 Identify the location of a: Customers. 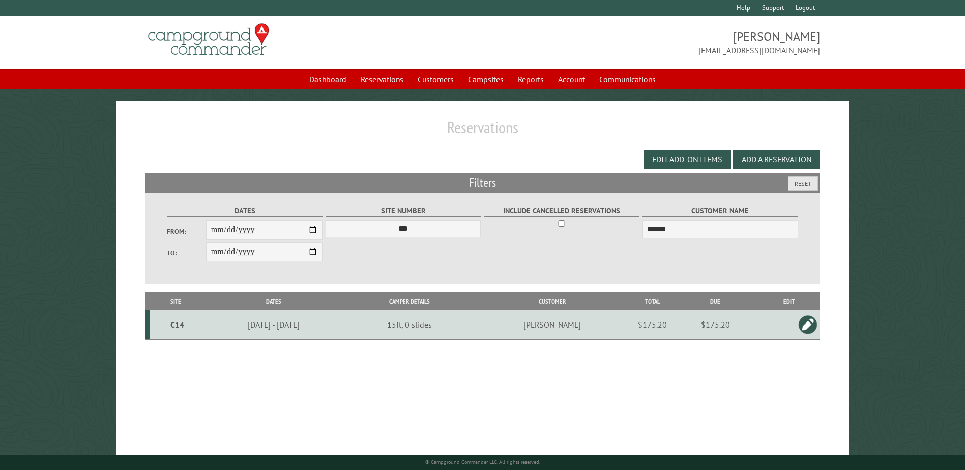
(436, 79).